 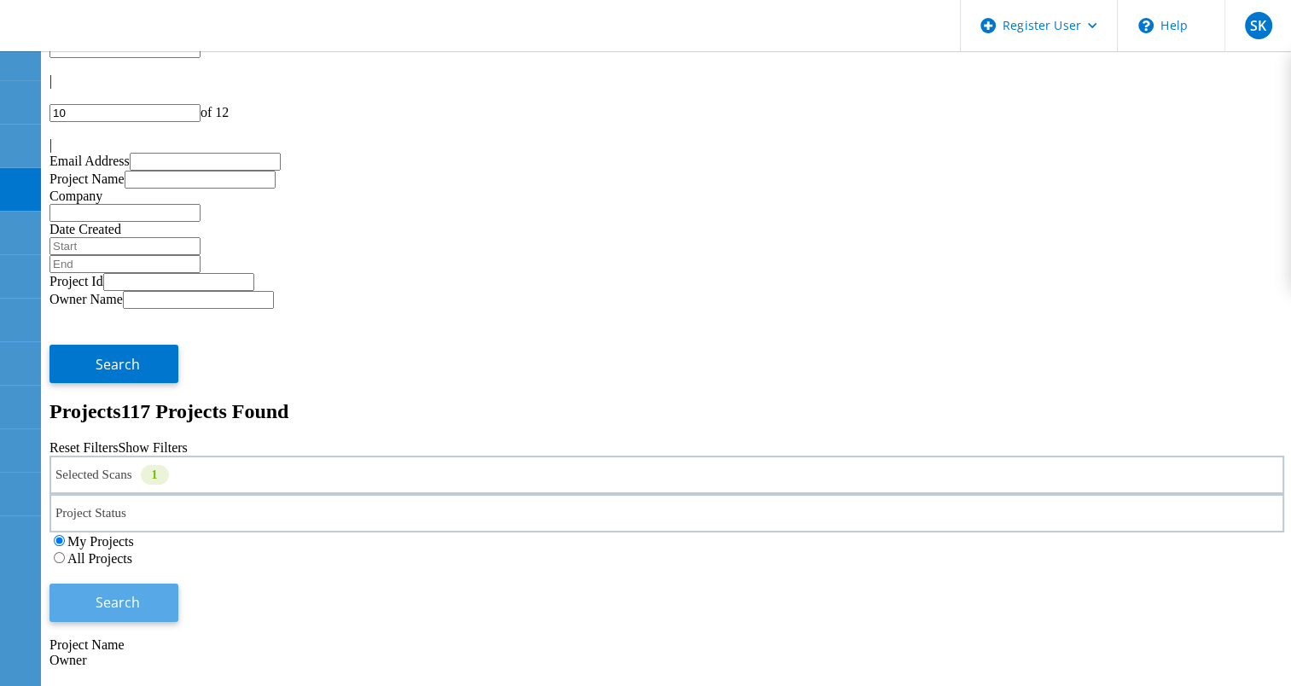 What do you see at coordinates (666, 474) in the screenshot?
I see `div: Selected Scans` at bounding box center [666, 474].